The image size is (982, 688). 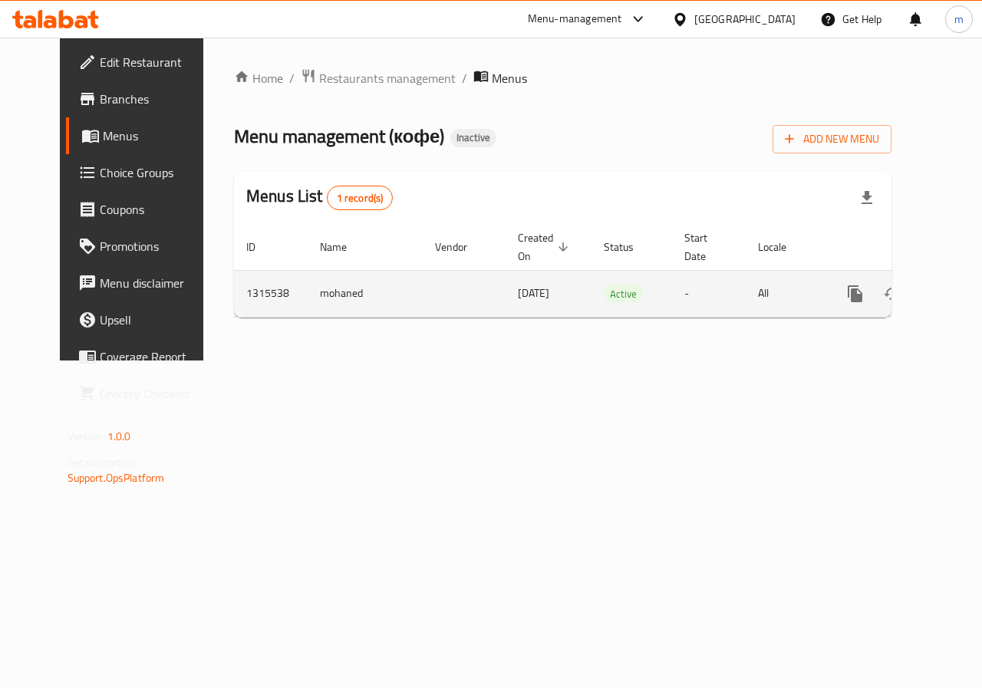 I want to click on div: Export file, so click(x=867, y=198).